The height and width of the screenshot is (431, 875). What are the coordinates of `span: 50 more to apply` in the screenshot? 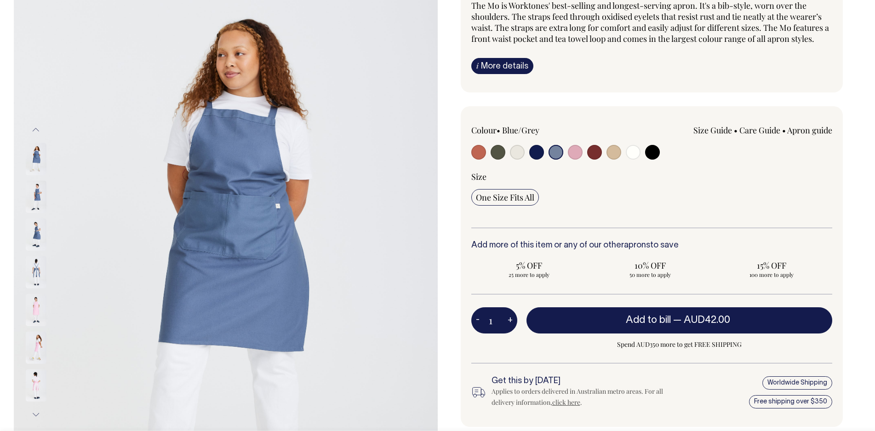 It's located at (650, 274).